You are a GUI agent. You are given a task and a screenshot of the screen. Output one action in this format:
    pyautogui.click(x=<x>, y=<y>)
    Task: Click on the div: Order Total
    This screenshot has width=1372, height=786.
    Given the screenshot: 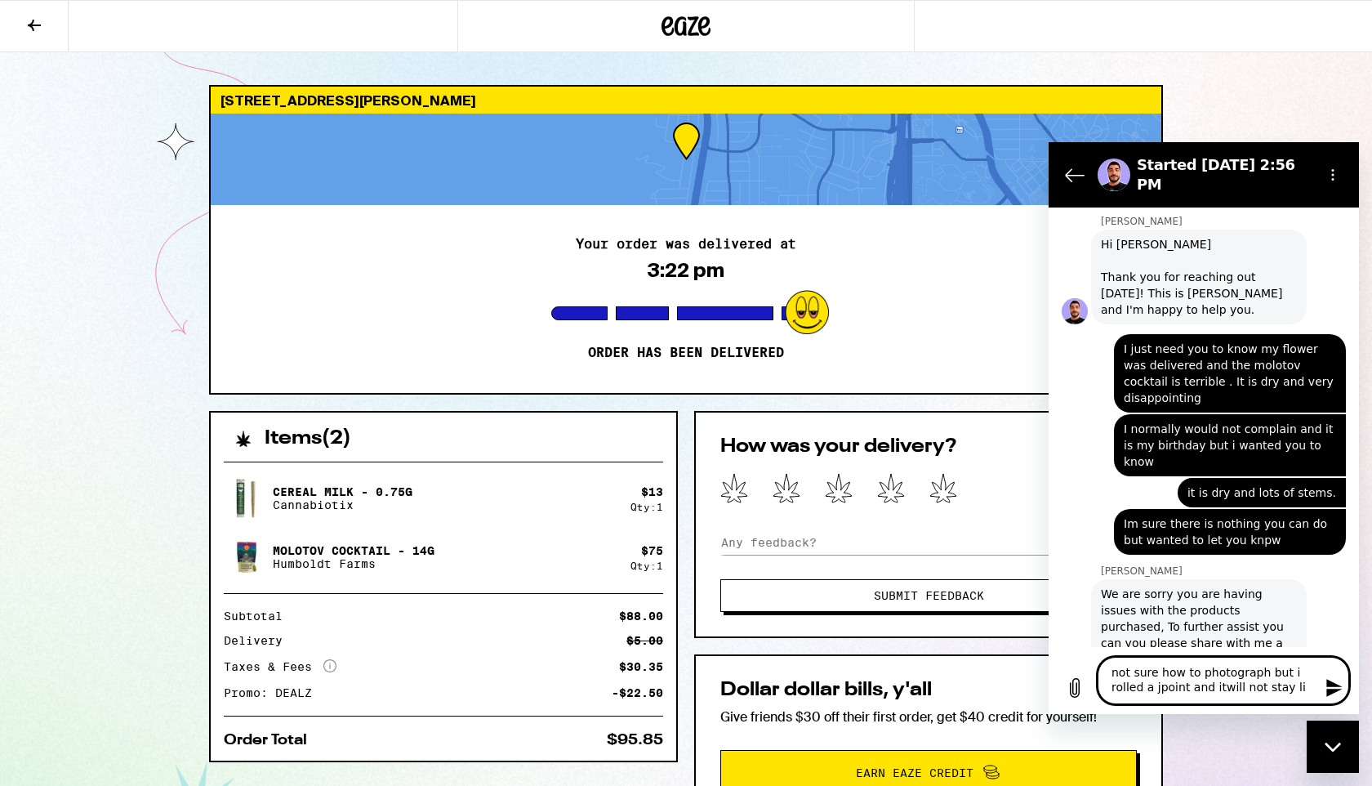 What is the action you would take?
    pyautogui.click(x=271, y=740)
    